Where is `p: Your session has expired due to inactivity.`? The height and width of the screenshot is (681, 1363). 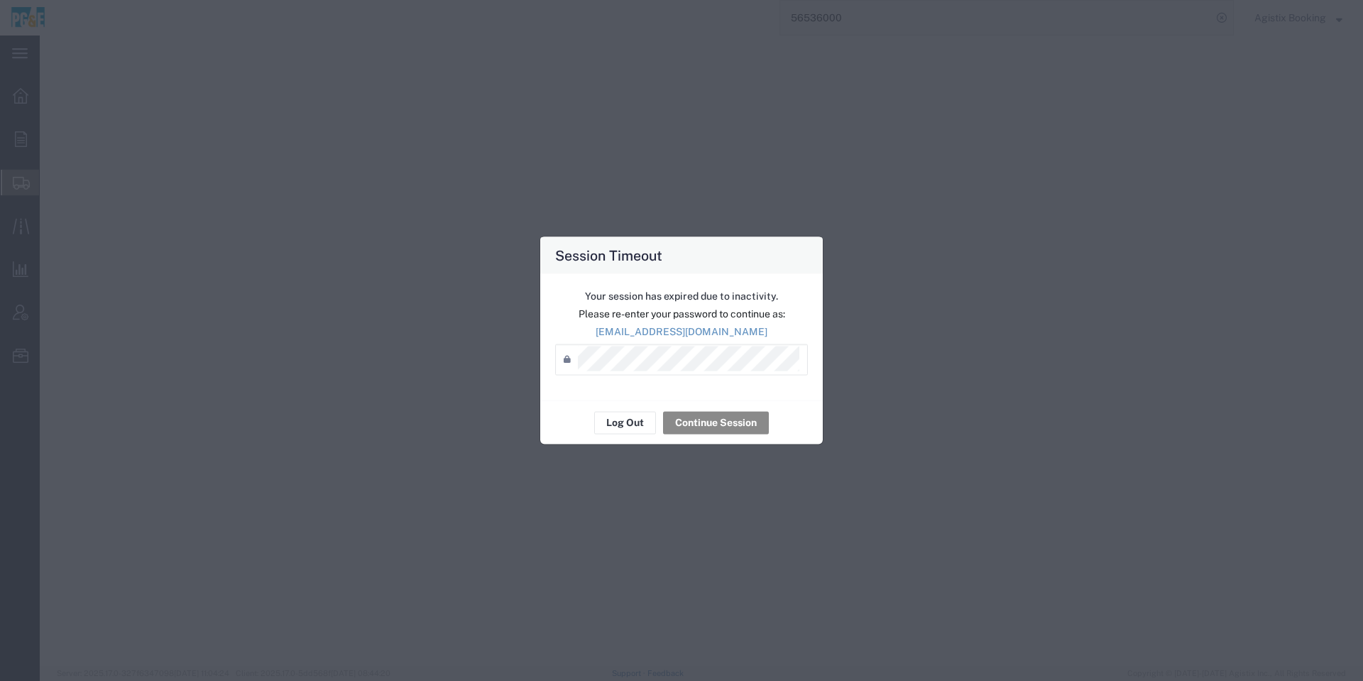
p: Your session has expired due to inactivity. is located at coordinates (682, 295).